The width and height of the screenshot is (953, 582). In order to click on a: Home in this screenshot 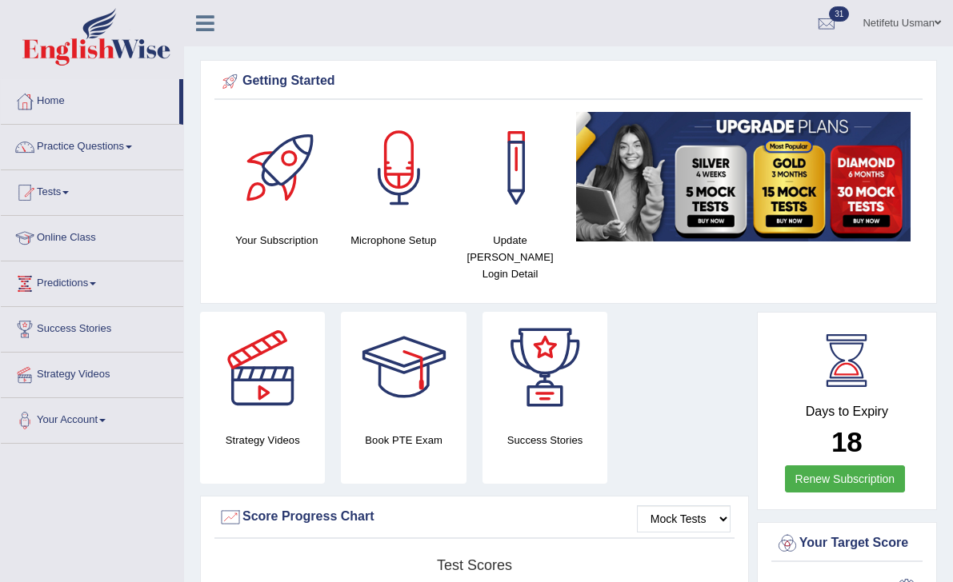, I will do `click(90, 99)`.